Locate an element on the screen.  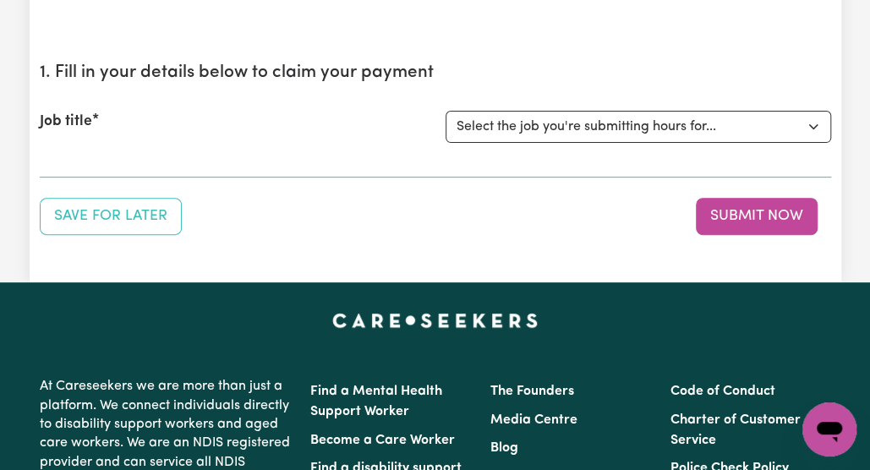
label: Job title is located at coordinates (66, 122).